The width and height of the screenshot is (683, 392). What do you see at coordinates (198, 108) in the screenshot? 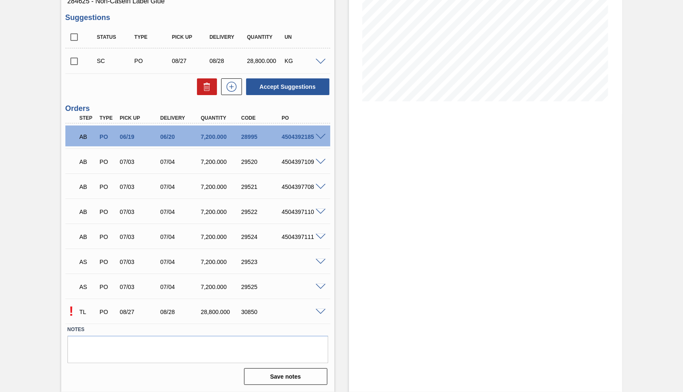
I see `h3: Orders` at bounding box center [198, 108].